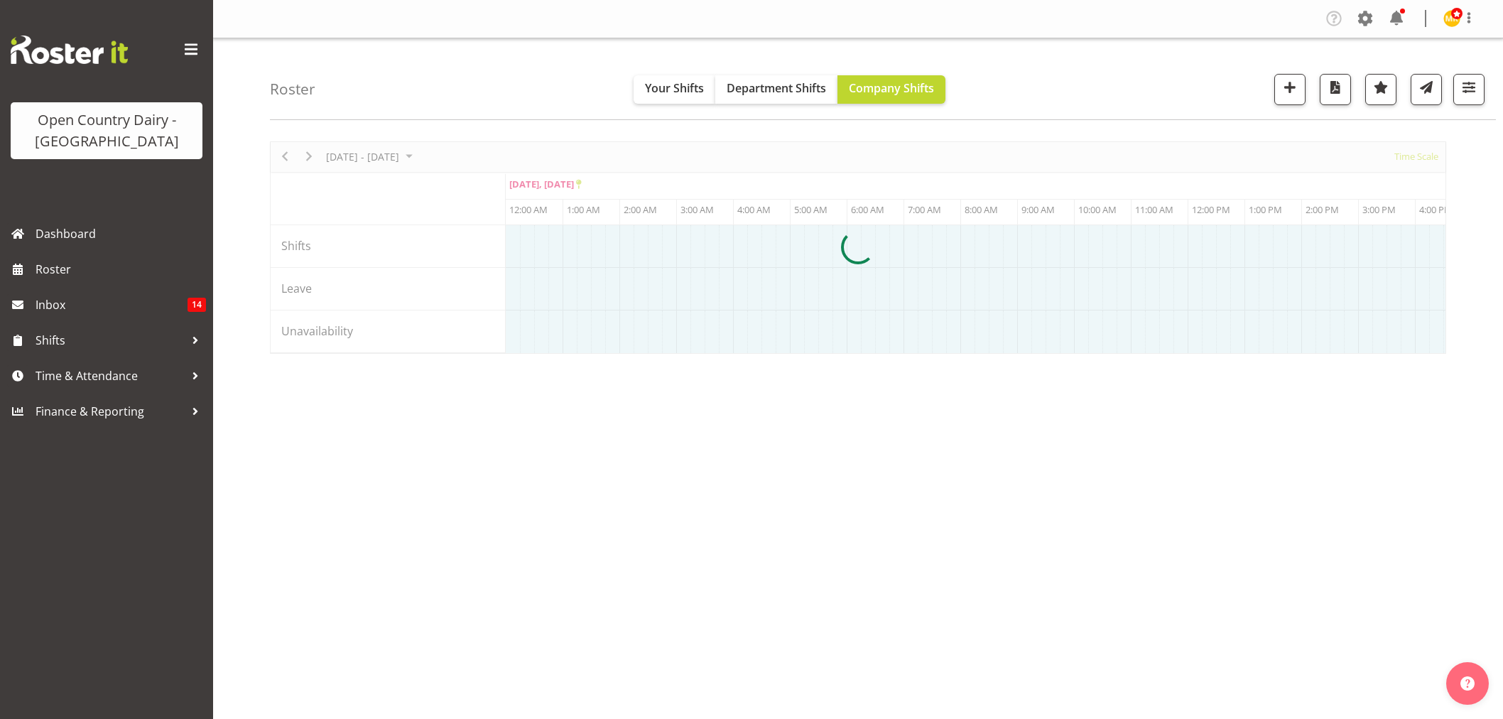  I want to click on img: help-xxl-2.png, so click(1467, 683).